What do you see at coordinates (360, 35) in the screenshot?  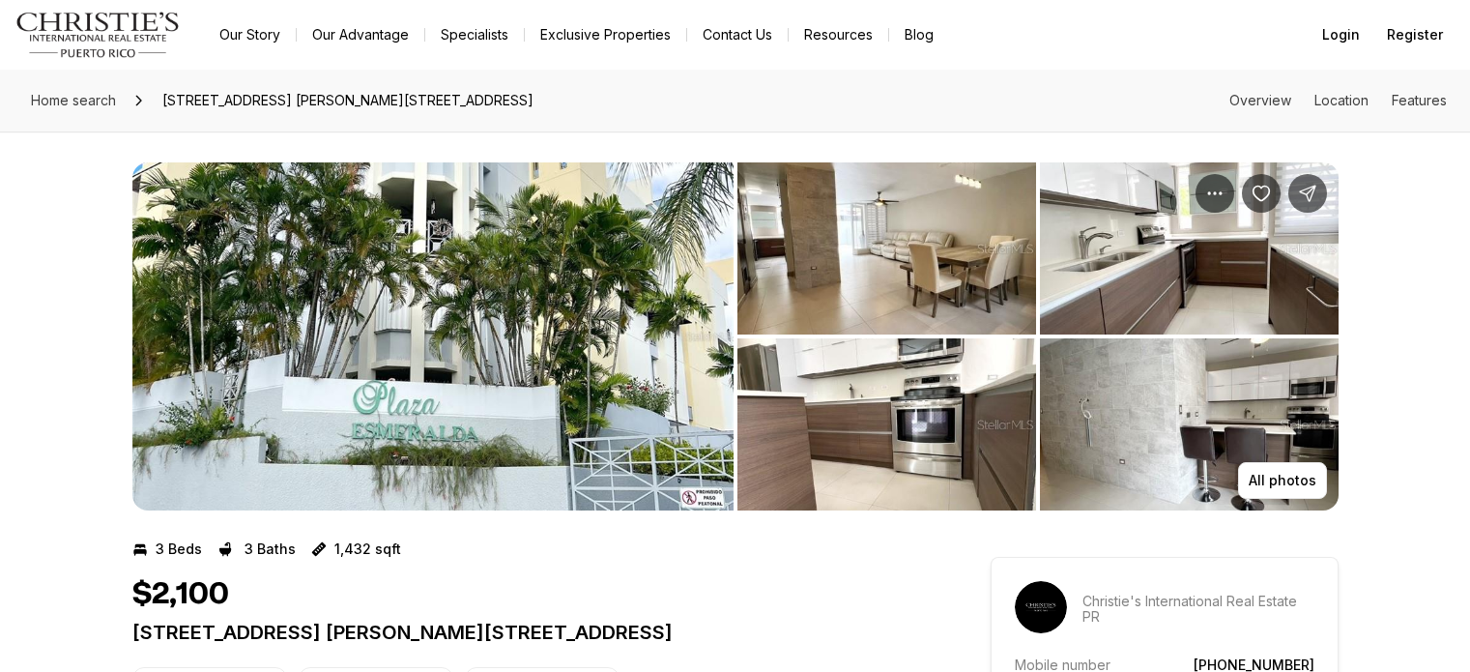 I see `a: Our Advantage` at bounding box center [360, 35].